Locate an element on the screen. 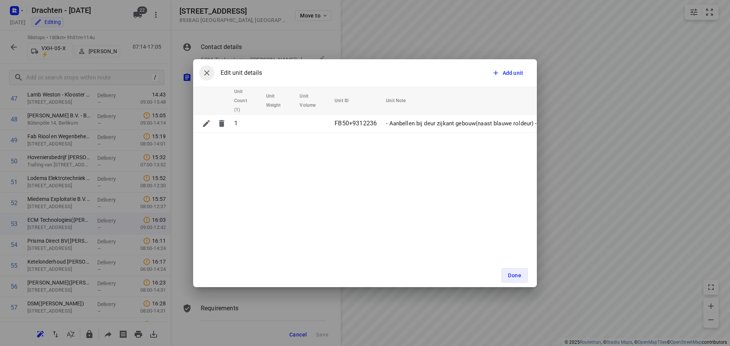  td: FB50+9312236 is located at coordinates (357, 124).